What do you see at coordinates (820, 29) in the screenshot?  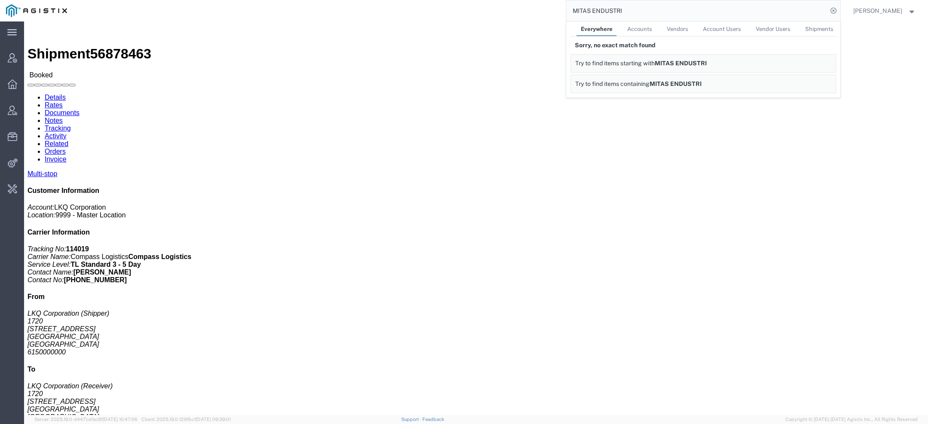 I see `span: Shipments` at bounding box center [820, 29].